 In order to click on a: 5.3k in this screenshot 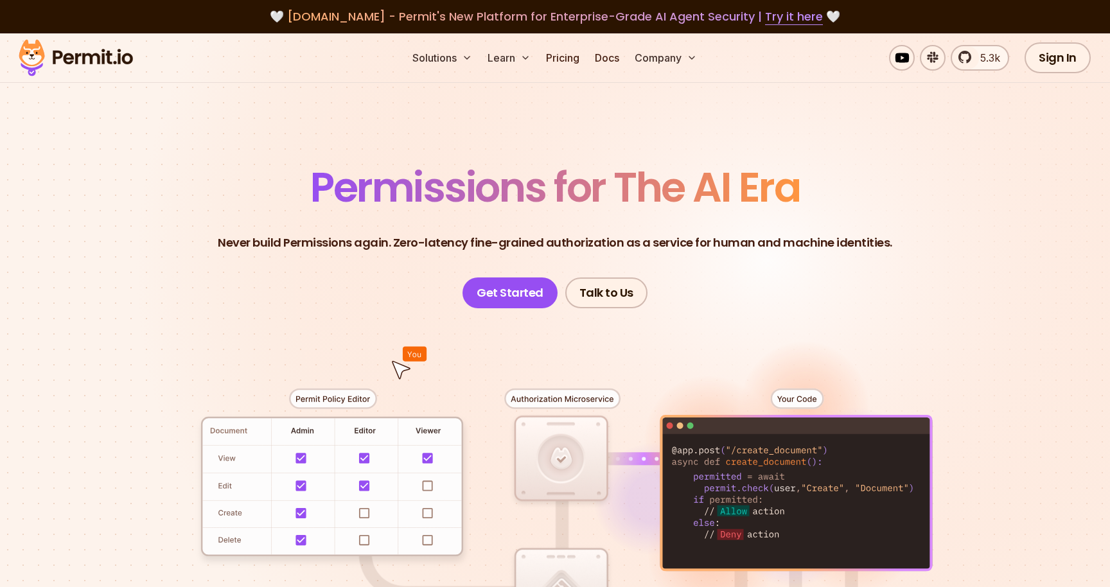, I will do `click(980, 58)`.